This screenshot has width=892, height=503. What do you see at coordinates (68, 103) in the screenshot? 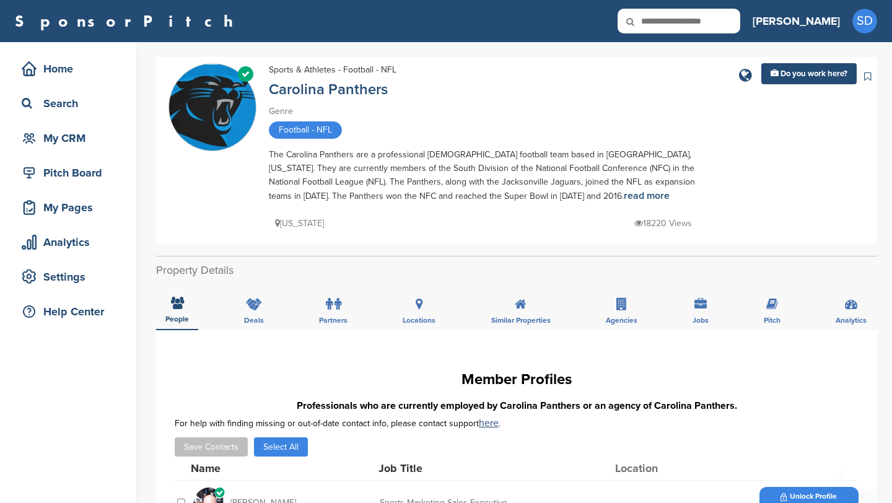
I see `a: Search` at bounding box center [68, 103].